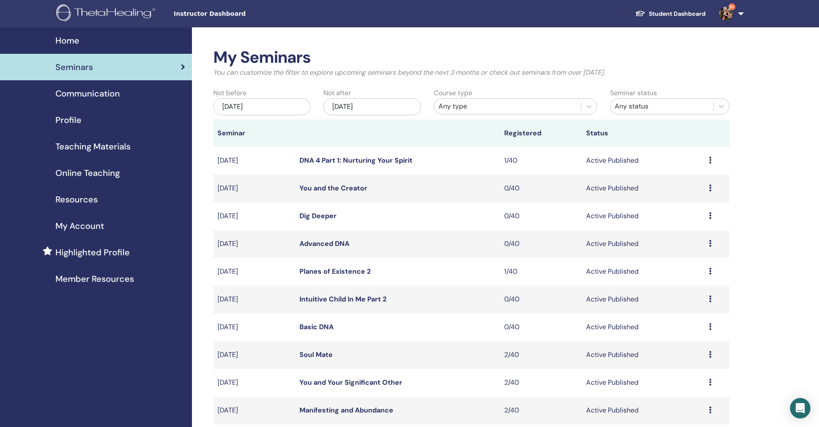 This screenshot has width=819, height=427. Describe the element at coordinates (74, 67) in the screenshot. I see `span: Seminars` at that location.